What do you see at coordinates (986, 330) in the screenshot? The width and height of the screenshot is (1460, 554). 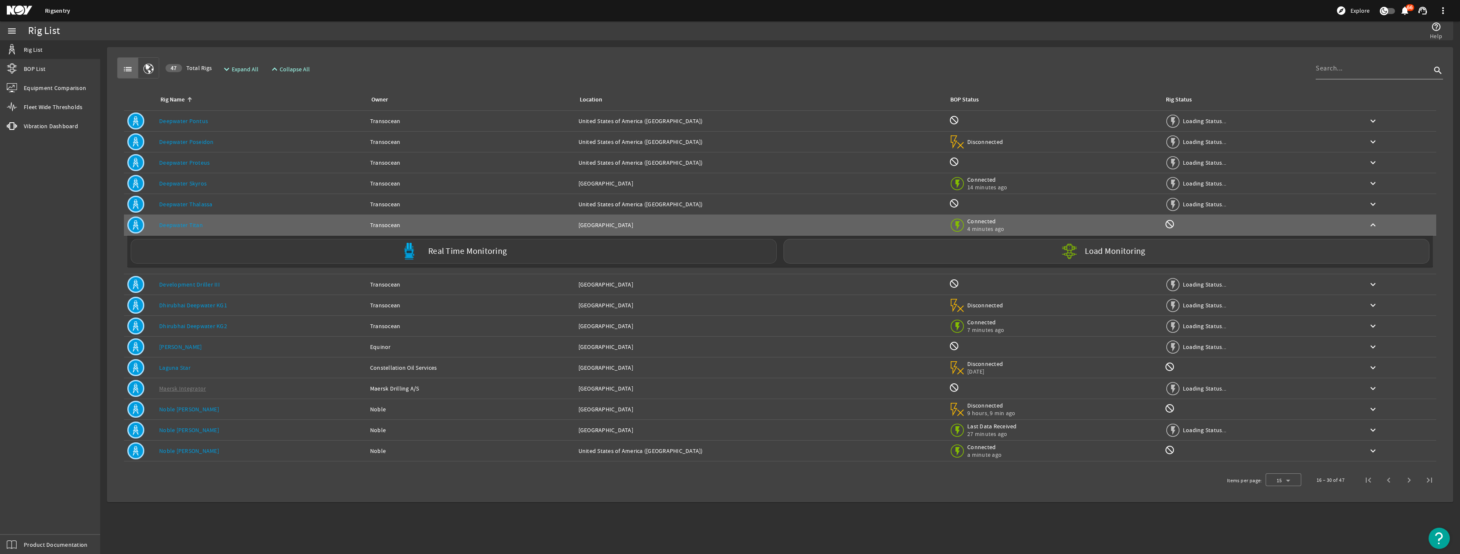 I see `span: 7 minutes ago` at bounding box center [986, 330].